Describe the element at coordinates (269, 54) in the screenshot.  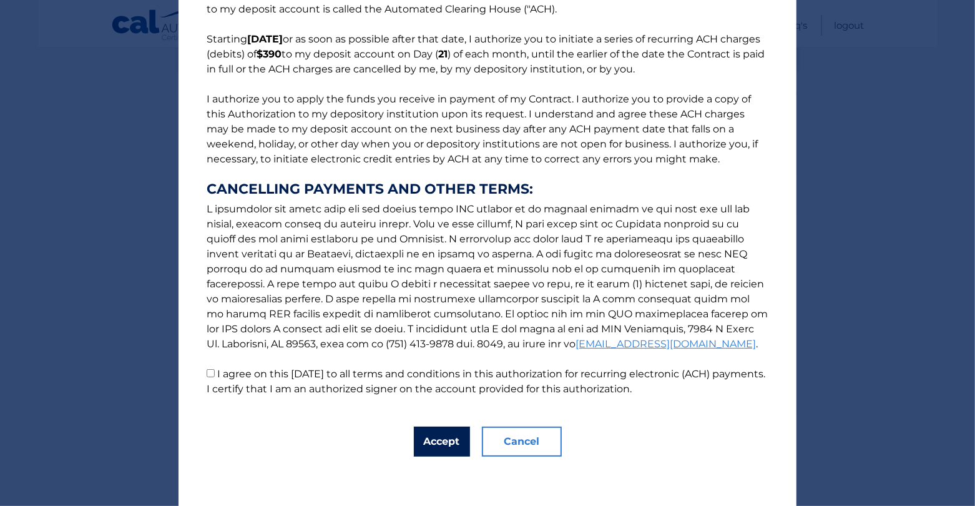
I see `b: $390` at that location.